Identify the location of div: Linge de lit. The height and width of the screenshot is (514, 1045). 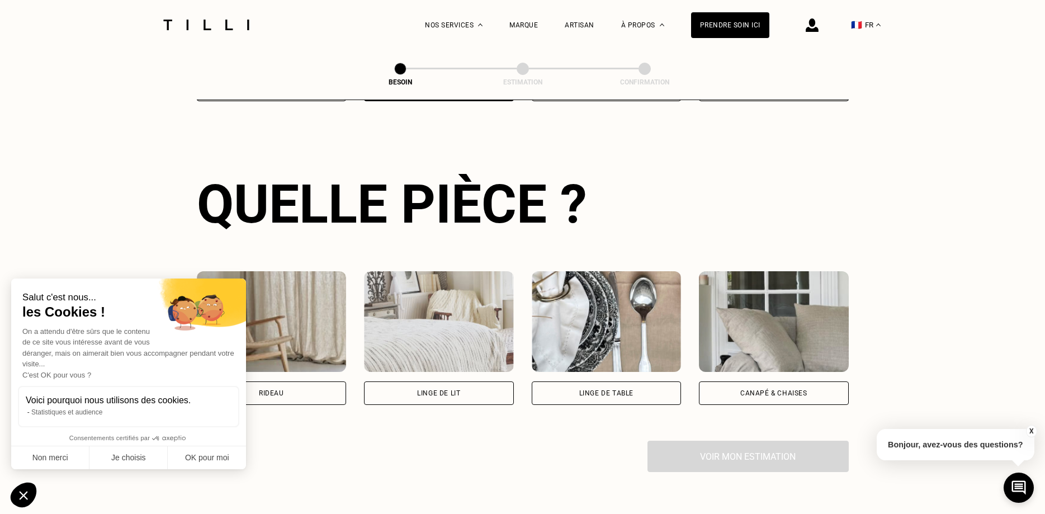
(438, 393).